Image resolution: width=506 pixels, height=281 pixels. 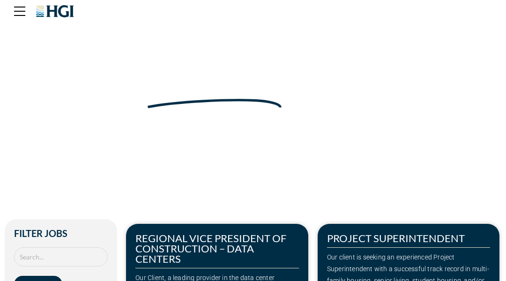 I want to click on input: Search Job, so click(x=61, y=257).